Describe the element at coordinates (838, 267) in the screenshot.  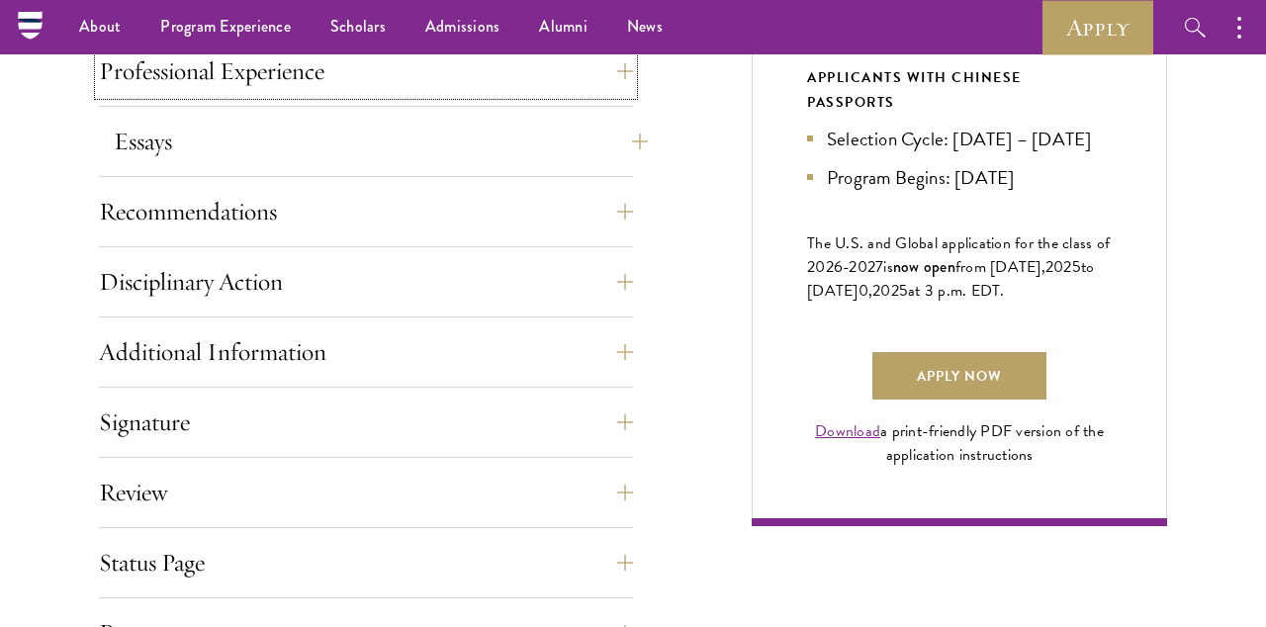
I see `span: 6` at that location.